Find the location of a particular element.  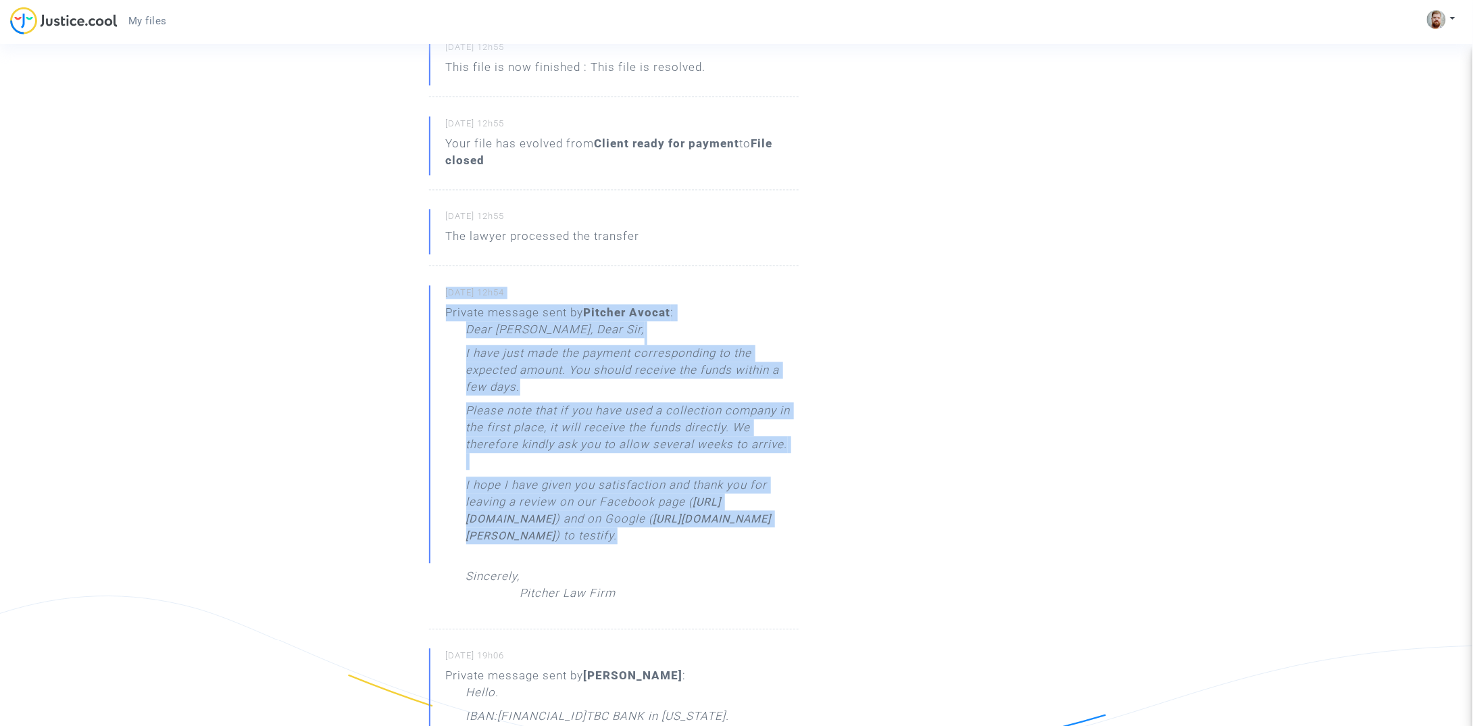

p: I have just made the payment corresponding to the expected amount. You should receive the funds w... is located at coordinates (632, 373).